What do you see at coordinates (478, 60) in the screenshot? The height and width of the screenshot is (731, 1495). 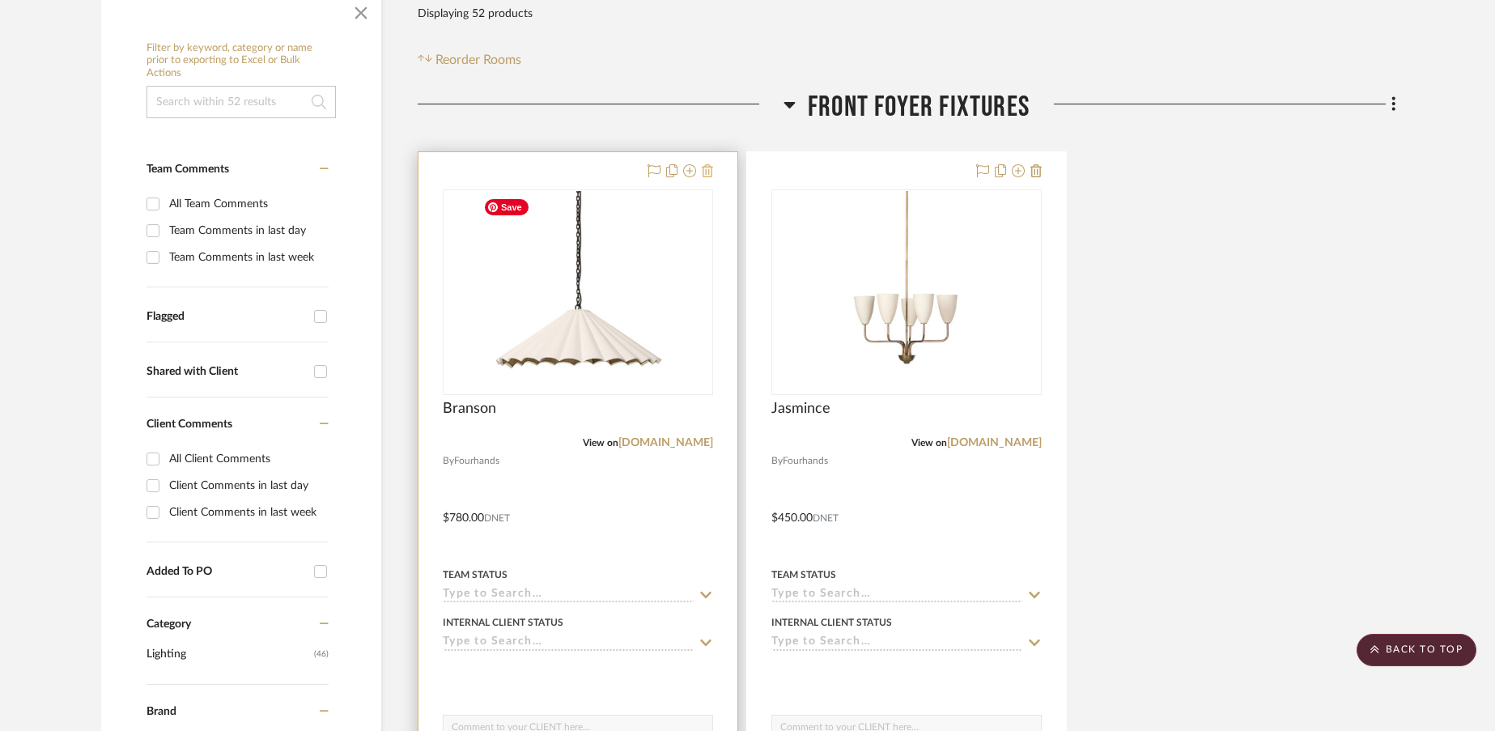 I see `span: Reorder Rooms` at bounding box center [478, 60].